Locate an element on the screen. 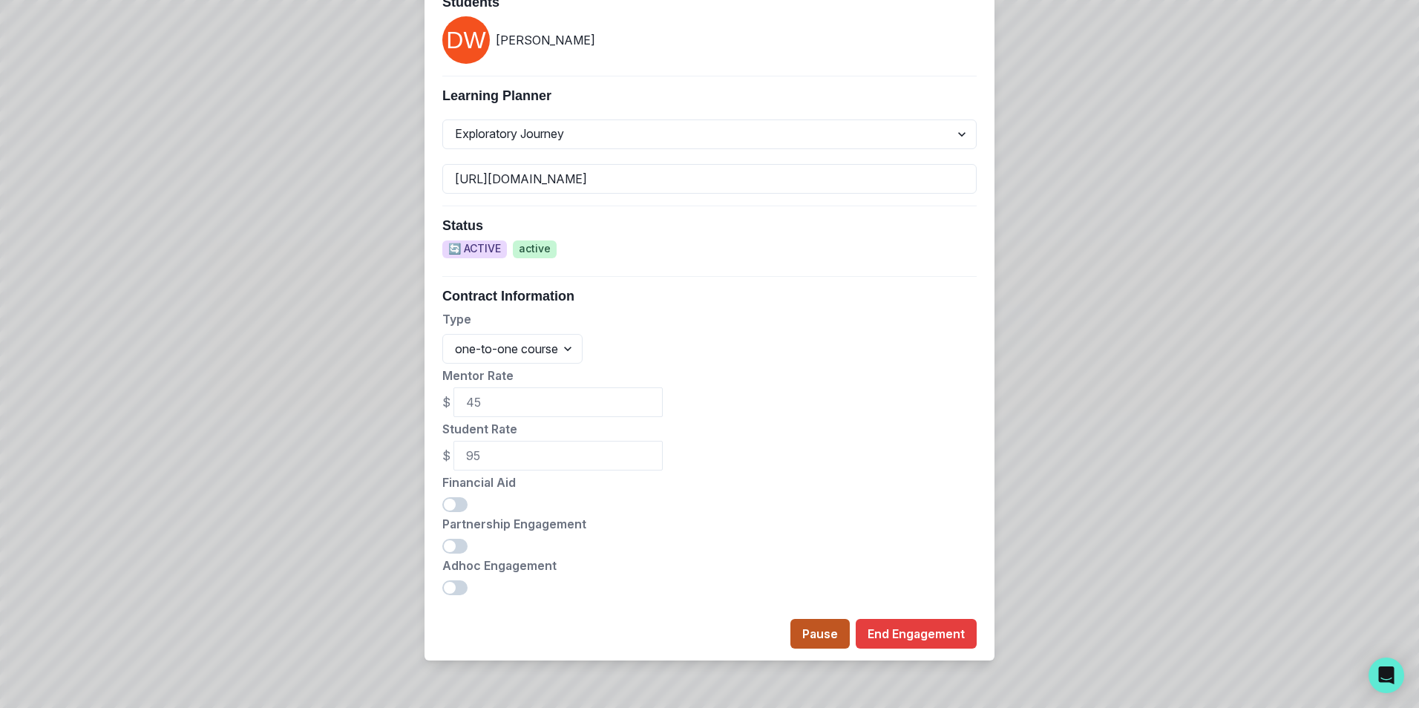 The height and width of the screenshot is (708, 1419). h3: Learning Planner is located at coordinates (710, 96).